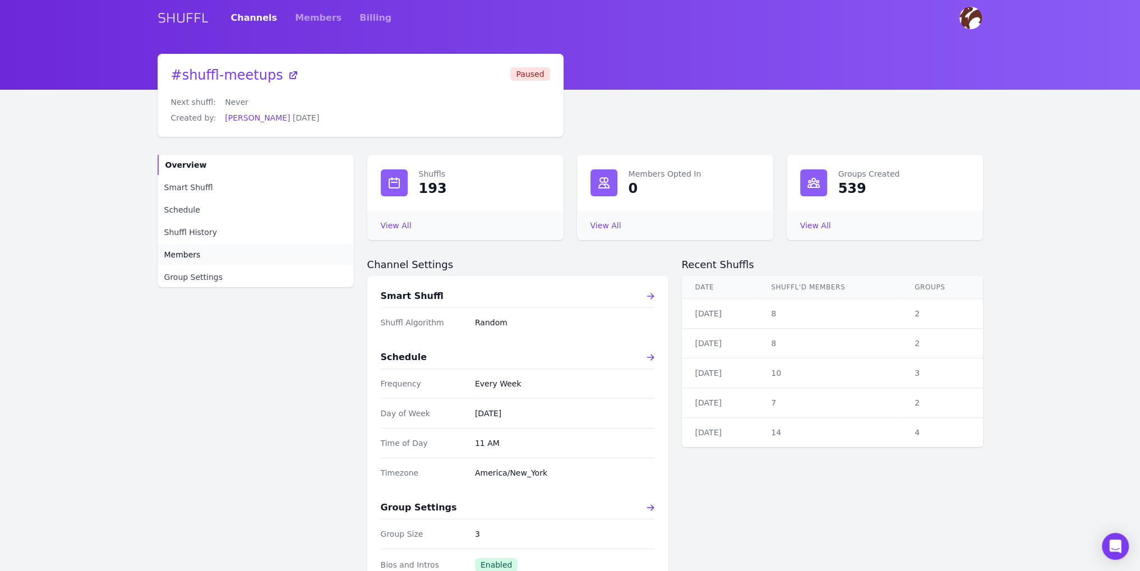  I want to click on div: 0, so click(633, 188).